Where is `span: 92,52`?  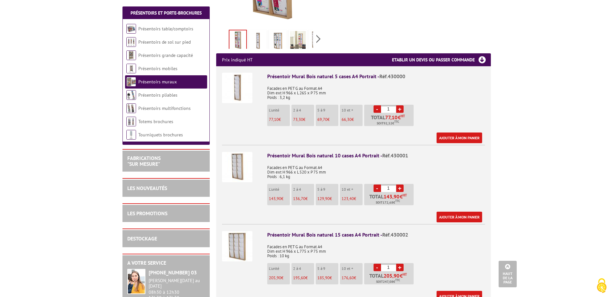
span: 92,52 is located at coordinates (388, 123).